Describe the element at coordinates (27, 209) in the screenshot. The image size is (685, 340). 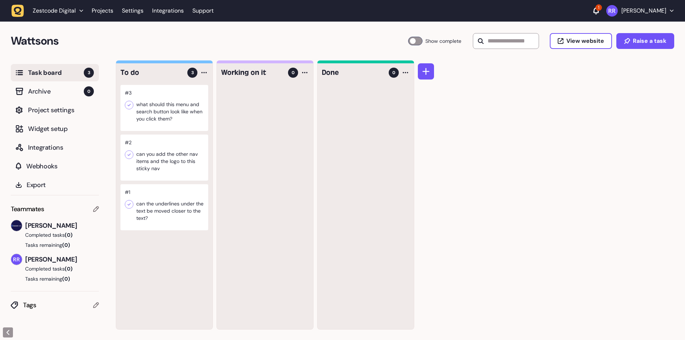
I see `span: Teammates` at that location.